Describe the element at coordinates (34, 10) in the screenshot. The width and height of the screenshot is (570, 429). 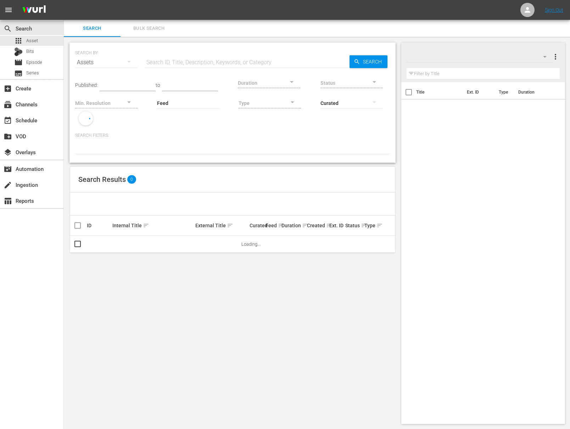
I see `img: ans4CAIJ8jUAAAAAAAAAAAAAAAAAAAAAAAAgQb4GAAAAAAAAAAAAAAAAAAAAAAAAJMjXAAAAAAAAAAAAAAAAAAAAAAAAgAT5G...` at that location.